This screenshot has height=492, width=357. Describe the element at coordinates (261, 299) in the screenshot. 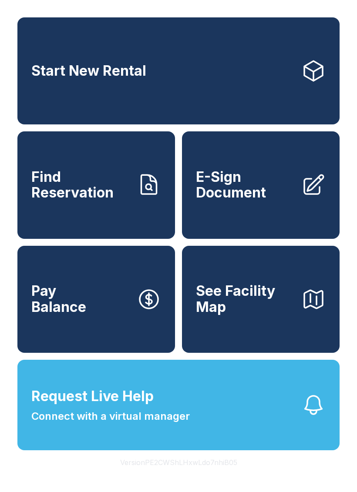

I see `button: See Facility Map` at that location.